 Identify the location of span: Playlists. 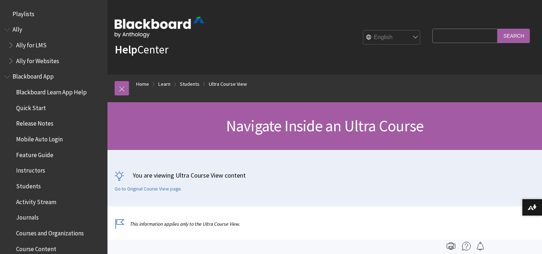
(23, 13).